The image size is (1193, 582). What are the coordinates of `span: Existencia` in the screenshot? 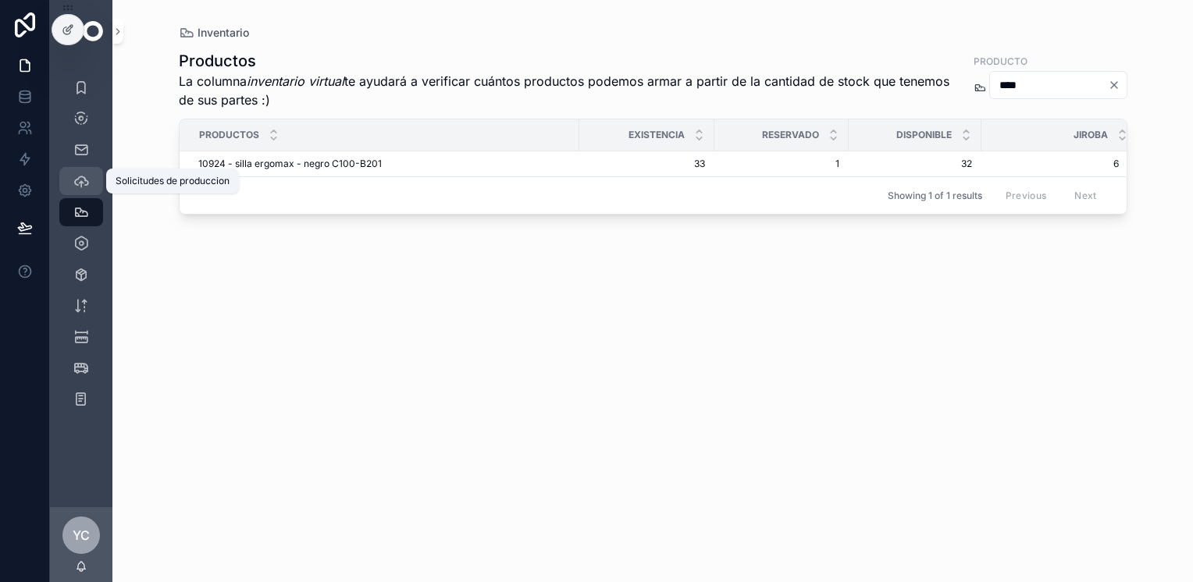 It's located at (656, 135).